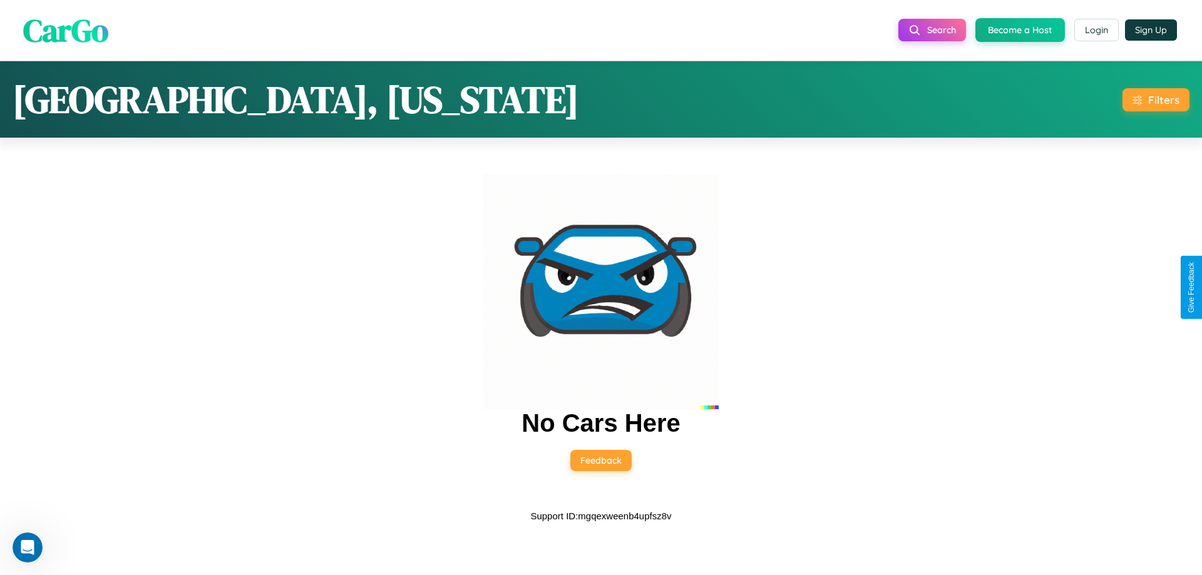 Image resolution: width=1202 pixels, height=575 pixels. I want to click on button: Feedback, so click(601, 461).